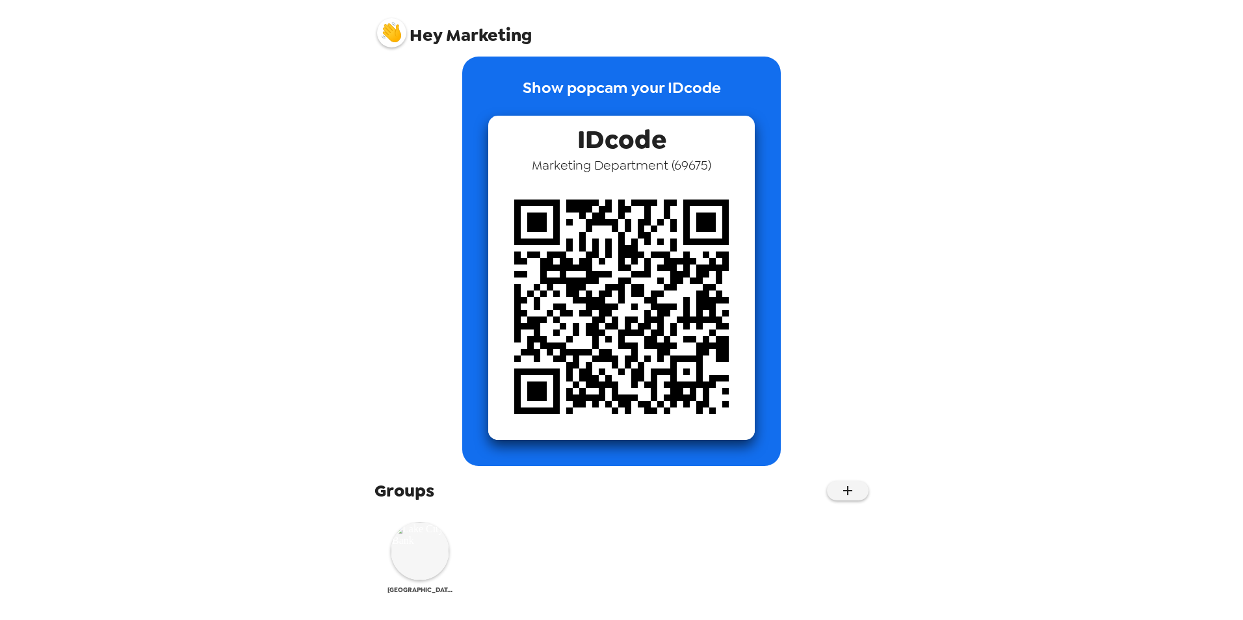 The height and width of the screenshot is (620, 1243). What do you see at coordinates (621, 96) in the screenshot?
I see `p: Show popcam your IDcode` at bounding box center [621, 96].